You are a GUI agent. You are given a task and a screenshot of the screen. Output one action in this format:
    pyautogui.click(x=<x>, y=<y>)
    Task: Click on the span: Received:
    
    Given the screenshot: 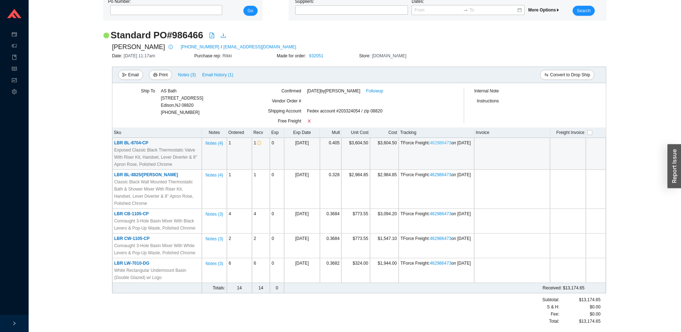 What is the action you would take?
    pyautogui.click(x=552, y=288)
    